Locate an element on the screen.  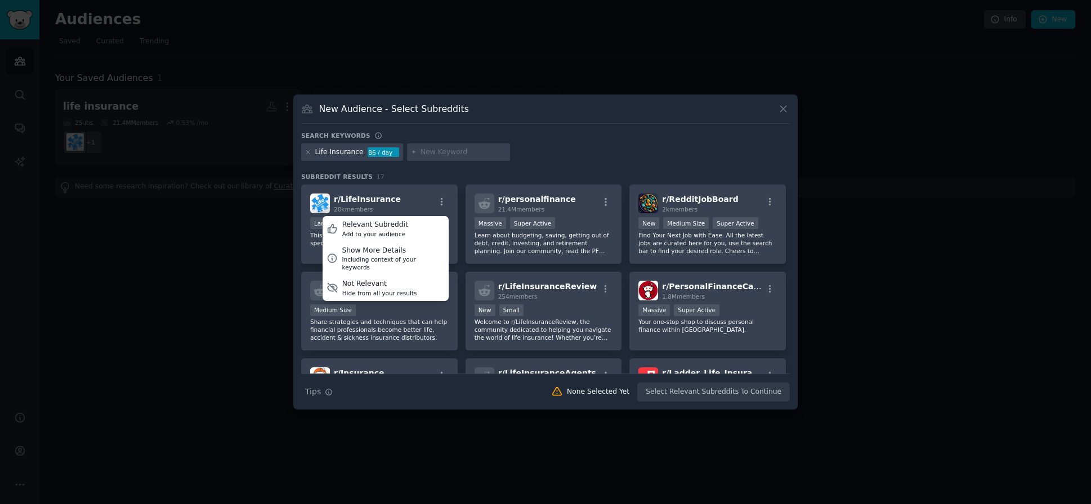
span: r/ RedditJobBoard is located at coordinates (700, 199).